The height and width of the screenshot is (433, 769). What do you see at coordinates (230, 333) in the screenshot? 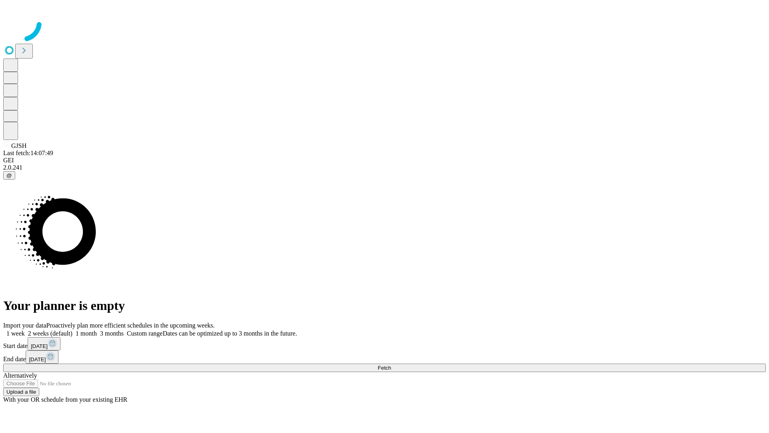
I see `span: Dates can be optimized up to 3 months in the future.` at bounding box center [230, 333].